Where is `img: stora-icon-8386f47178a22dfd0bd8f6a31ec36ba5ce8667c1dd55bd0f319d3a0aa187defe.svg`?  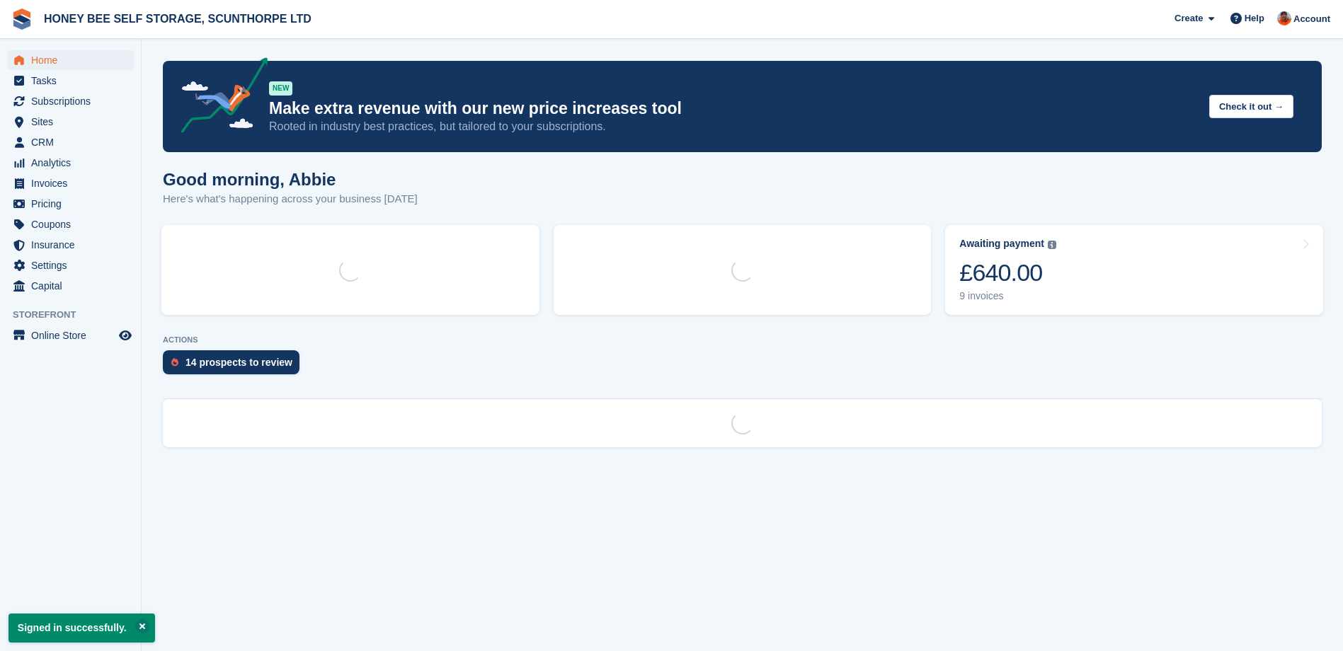 img: stora-icon-8386f47178a22dfd0bd8f6a31ec36ba5ce8667c1dd55bd0f319d3a0aa187defe.svg is located at coordinates (22, 19).